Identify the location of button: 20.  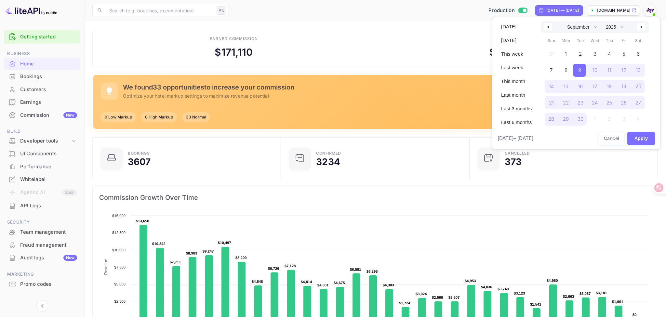
(638, 85).